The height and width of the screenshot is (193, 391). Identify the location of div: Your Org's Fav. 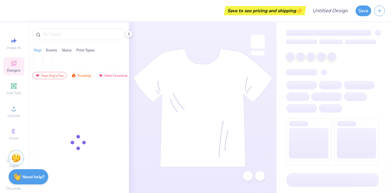
(49, 75).